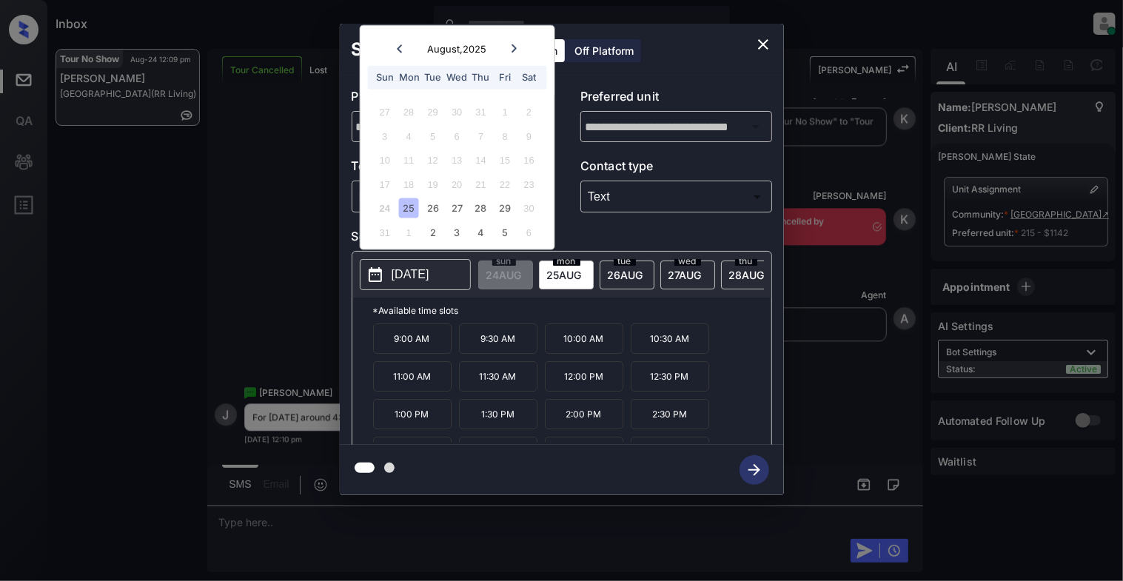 This screenshot has width=1123, height=581. What do you see at coordinates (409, 112) in the screenshot?
I see `div: Not available Monday, July 28th, 2025` at bounding box center [409, 112].